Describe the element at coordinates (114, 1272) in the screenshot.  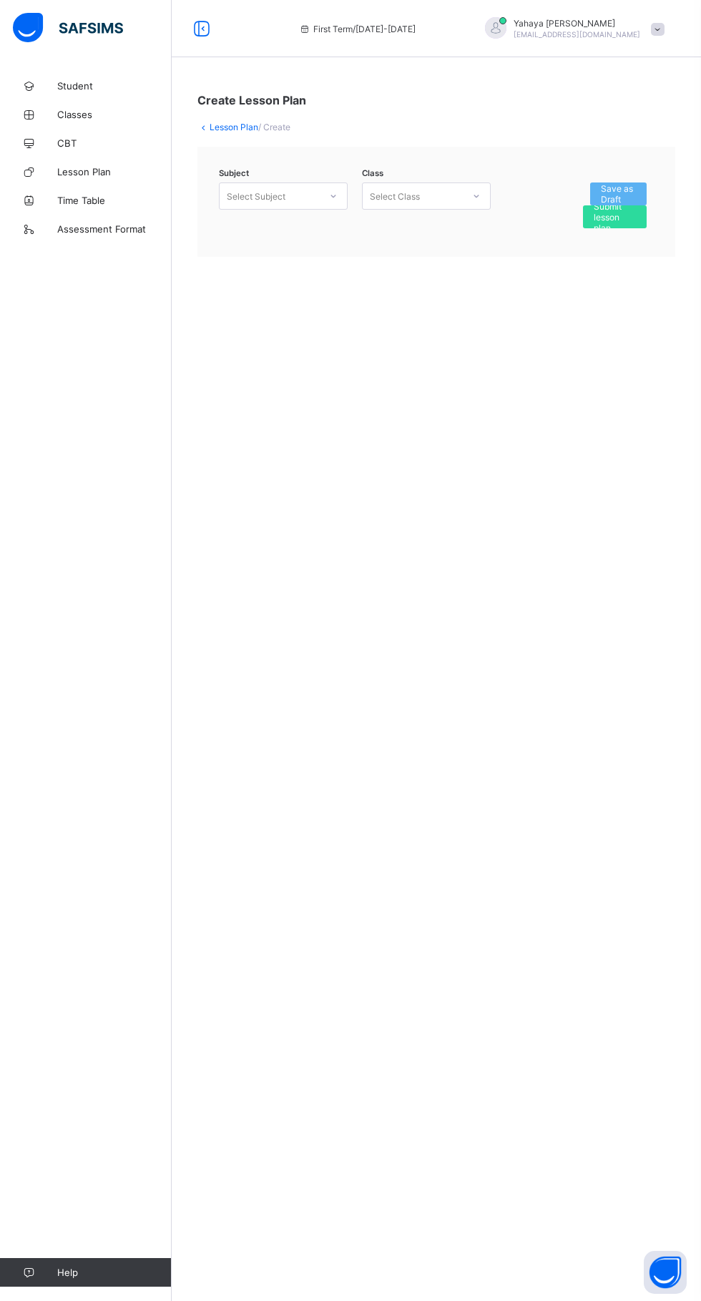
I see `span: Help` at that location.